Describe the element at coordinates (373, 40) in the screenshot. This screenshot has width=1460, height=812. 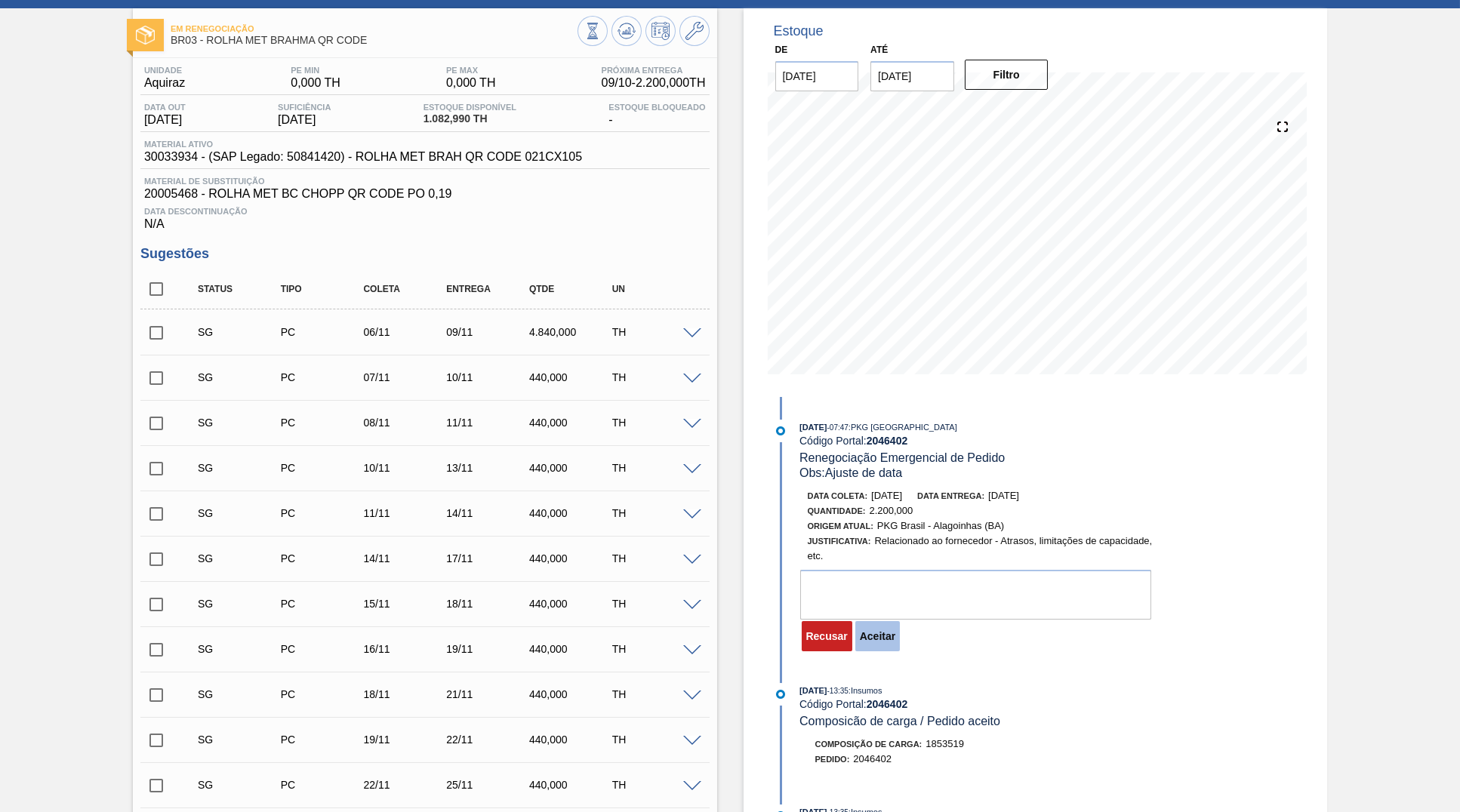
I see `span: BR03 - ROLHA MET BRAHMA QR CODE` at that location.